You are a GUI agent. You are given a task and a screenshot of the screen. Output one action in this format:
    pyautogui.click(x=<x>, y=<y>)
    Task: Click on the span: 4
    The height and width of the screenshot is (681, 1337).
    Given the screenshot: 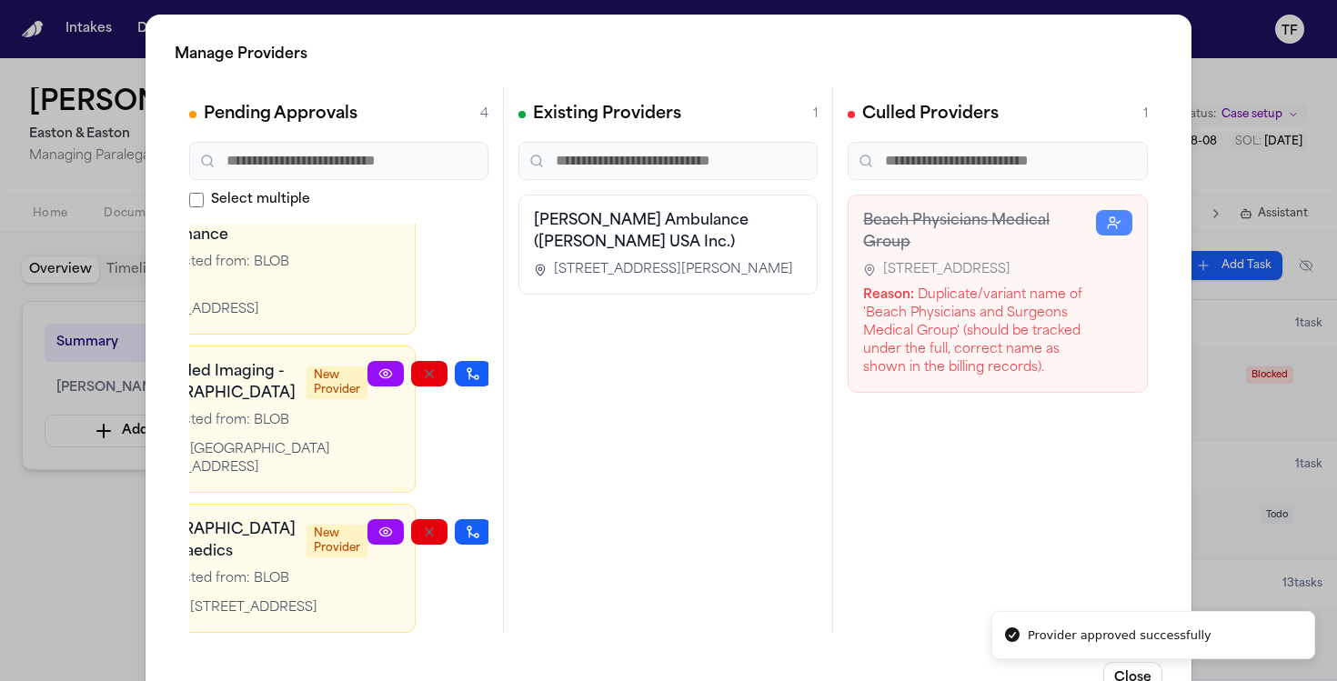 What is the action you would take?
    pyautogui.click(x=484, y=115)
    